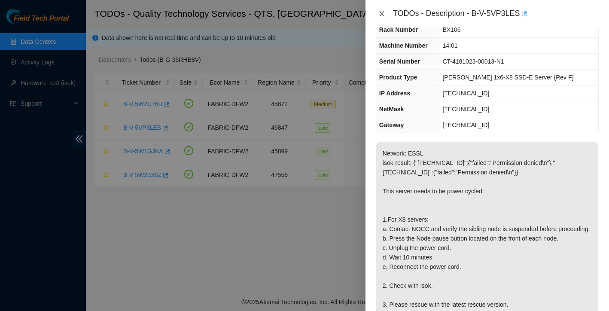  I want to click on button: Close, so click(382, 14).